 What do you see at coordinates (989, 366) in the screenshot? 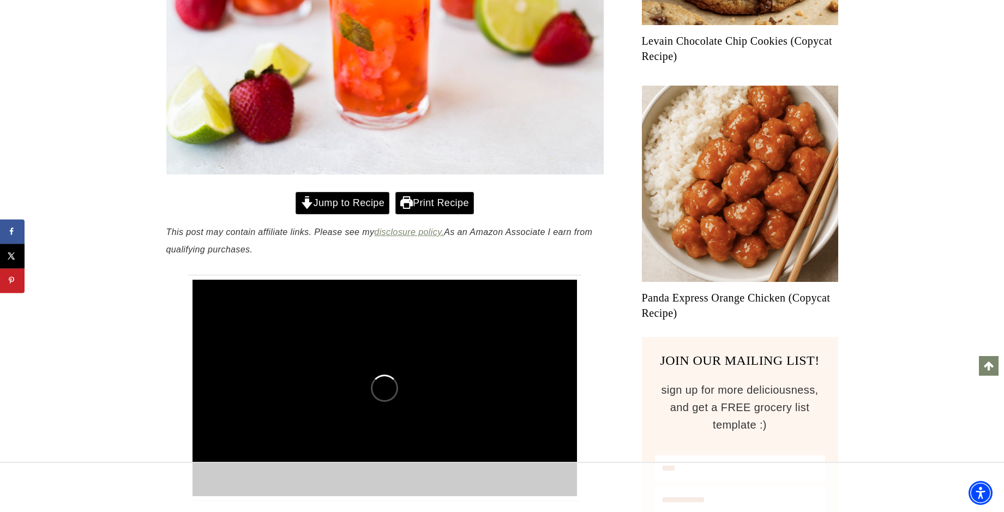
I see `a: Scroll to top` at bounding box center [989, 366].